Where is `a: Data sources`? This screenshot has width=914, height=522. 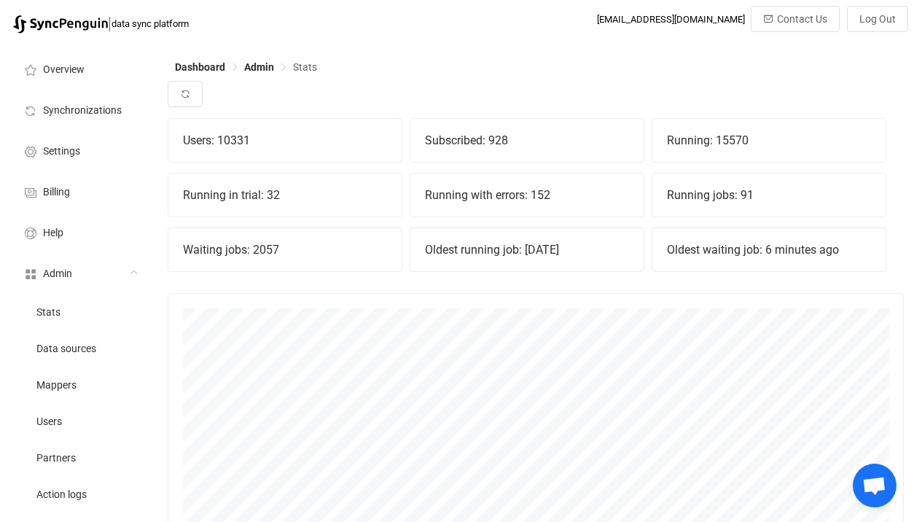 a: Data sources is located at coordinates (80, 348).